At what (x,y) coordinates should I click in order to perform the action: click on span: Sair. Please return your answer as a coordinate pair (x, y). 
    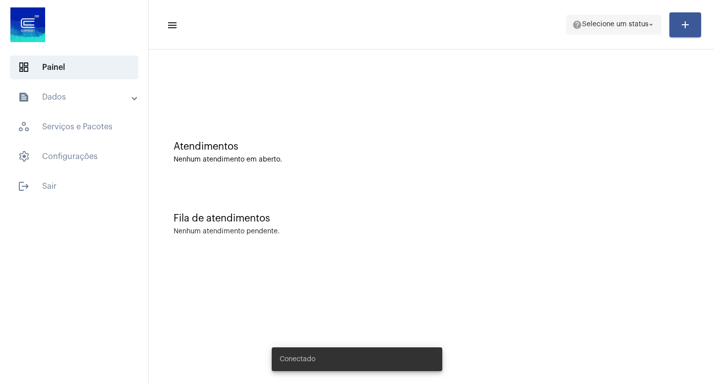
    Looking at the image, I should click on (74, 186).